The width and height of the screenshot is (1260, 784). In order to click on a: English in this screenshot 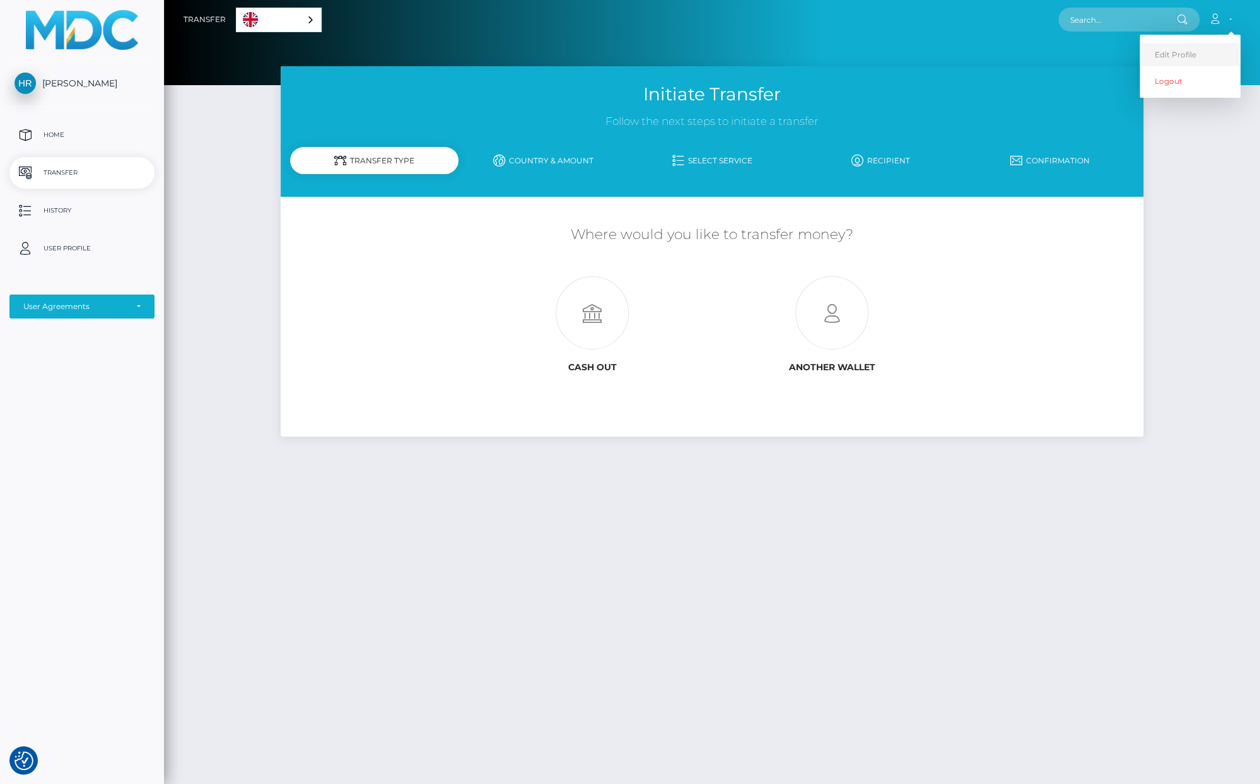, I will do `click(279, 20)`.